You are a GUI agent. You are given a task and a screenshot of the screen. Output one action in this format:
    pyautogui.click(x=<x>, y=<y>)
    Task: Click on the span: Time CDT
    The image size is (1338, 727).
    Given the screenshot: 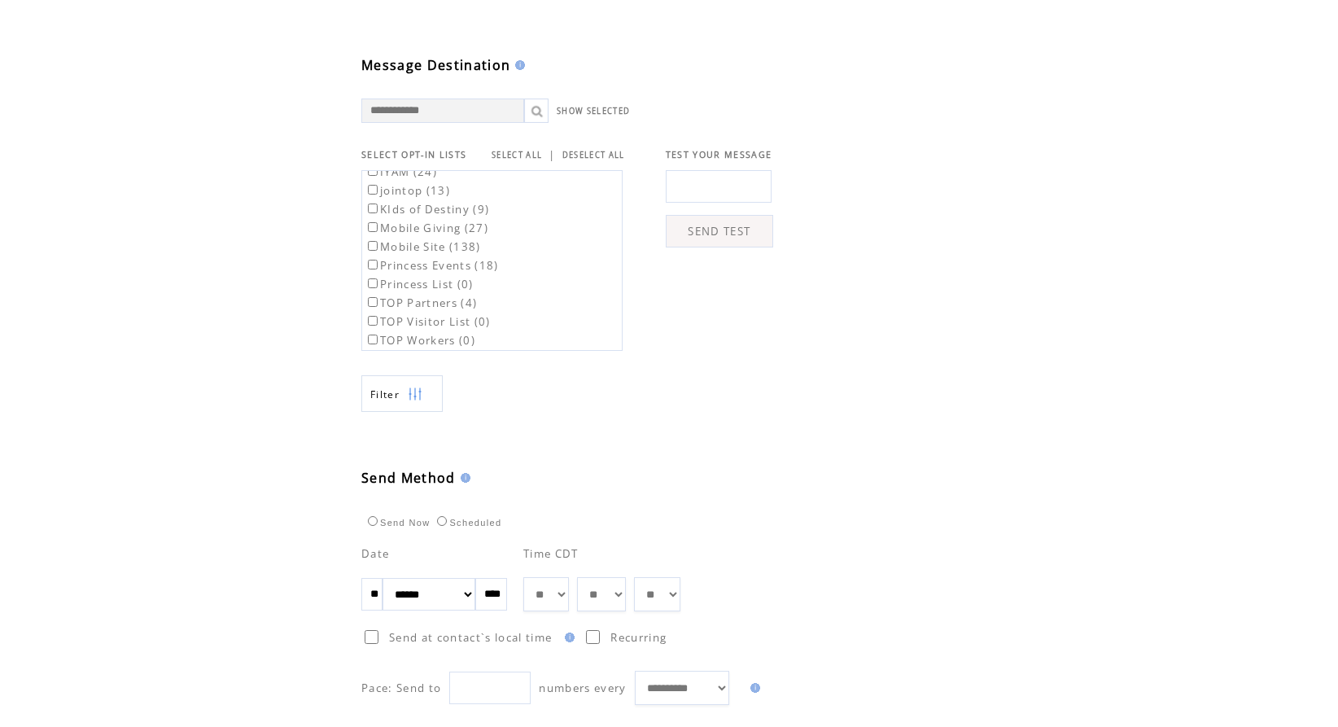 What is the action you would take?
    pyautogui.click(x=551, y=554)
    